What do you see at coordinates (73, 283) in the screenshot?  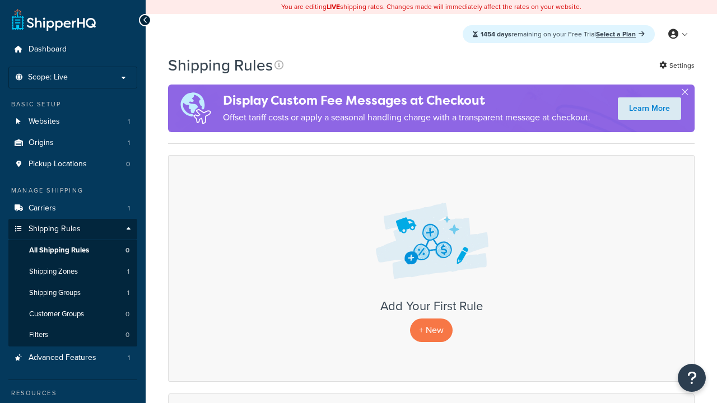 I see `li: Shipping Rules` at bounding box center [73, 283].